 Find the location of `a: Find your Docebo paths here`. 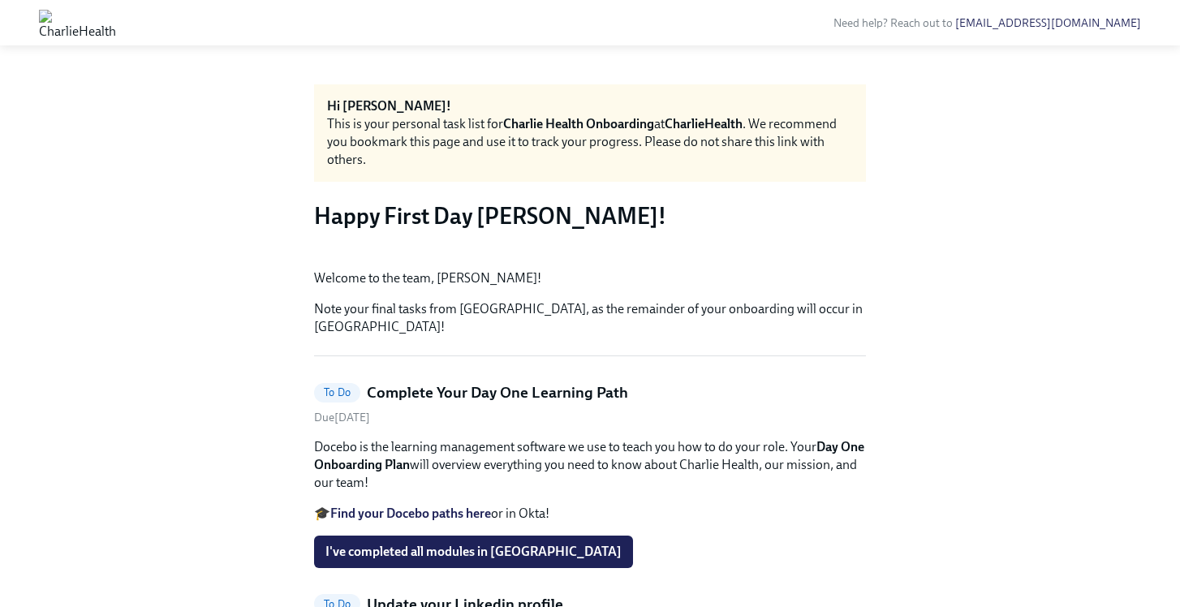

a: Find your Docebo paths here is located at coordinates (411, 513).